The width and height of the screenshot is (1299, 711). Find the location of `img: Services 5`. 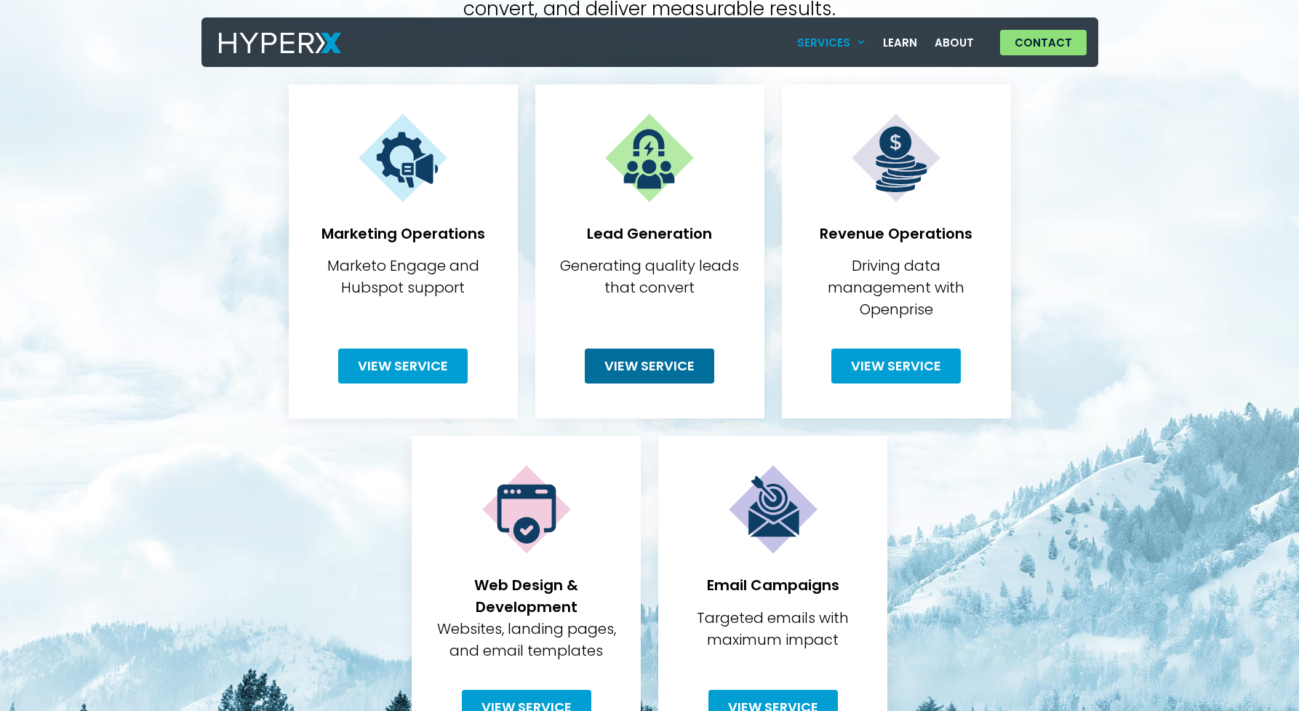

img: Services 5 is located at coordinates (896, 158).